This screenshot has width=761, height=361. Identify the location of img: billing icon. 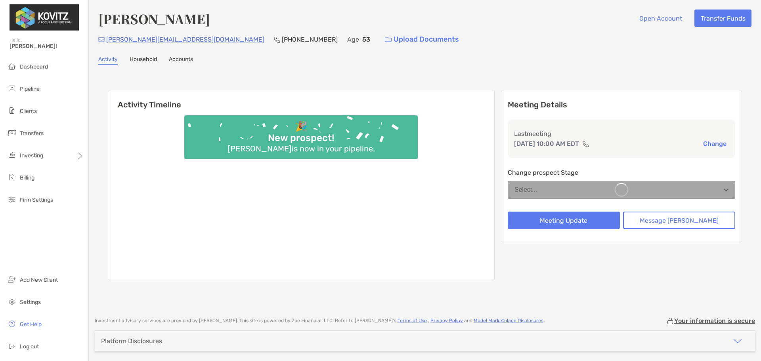
(12, 177).